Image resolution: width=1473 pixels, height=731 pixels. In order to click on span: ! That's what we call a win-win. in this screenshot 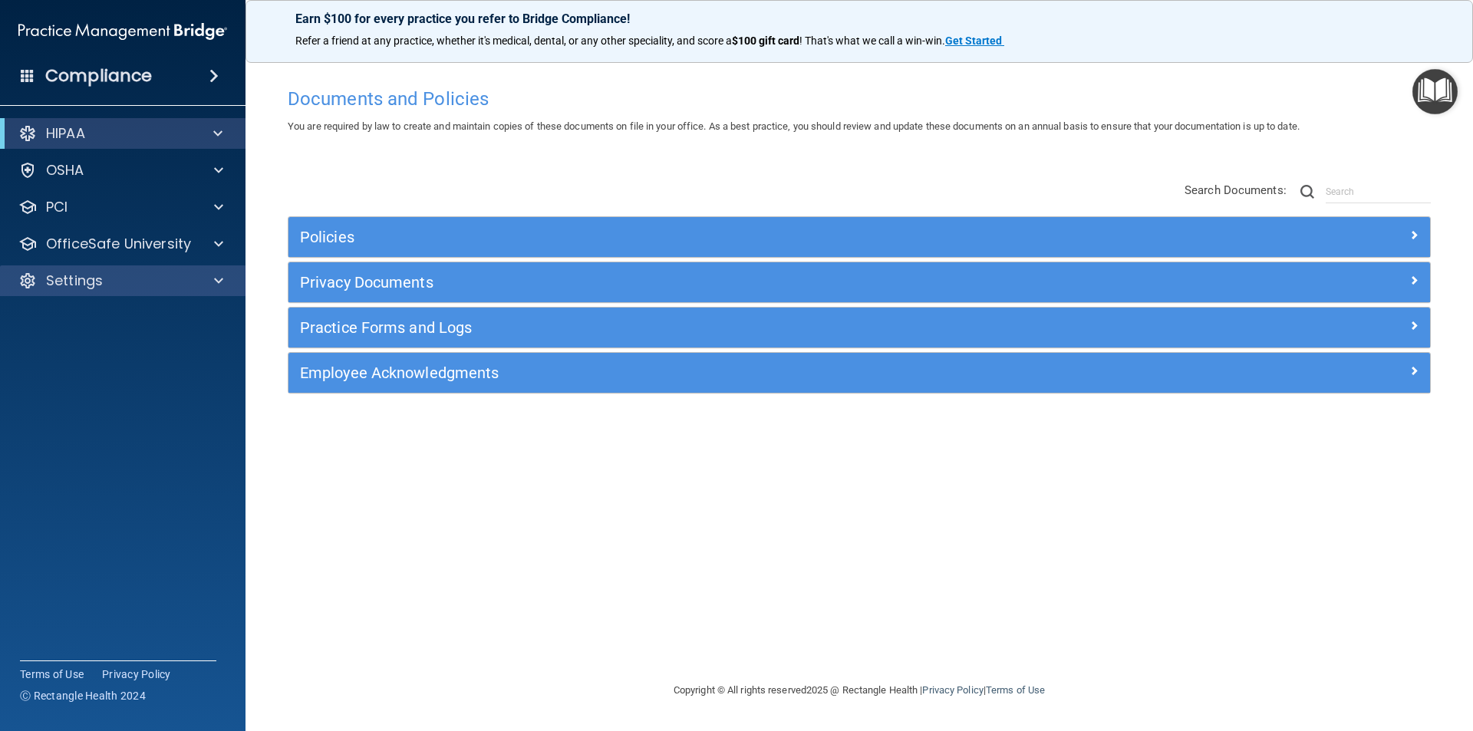, I will do `click(872, 41)`.